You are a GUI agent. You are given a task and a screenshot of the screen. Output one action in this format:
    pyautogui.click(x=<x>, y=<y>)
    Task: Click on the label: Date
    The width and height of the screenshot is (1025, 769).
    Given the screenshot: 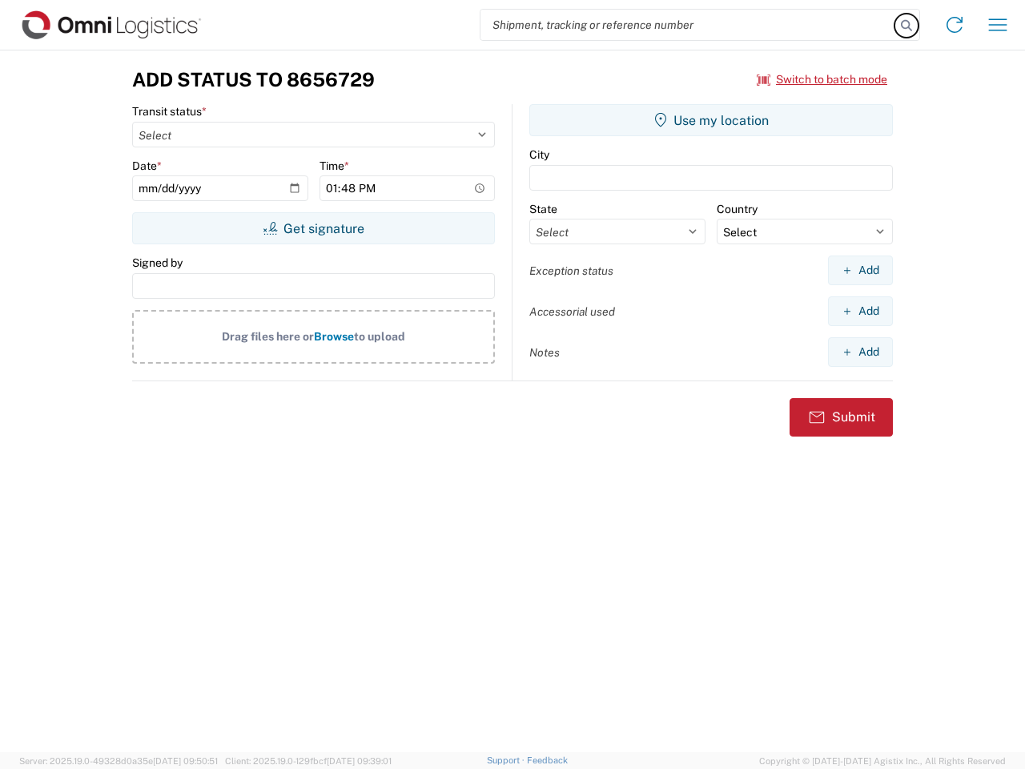 What is the action you would take?
    pyautogui.click(x=147, y=166)
    